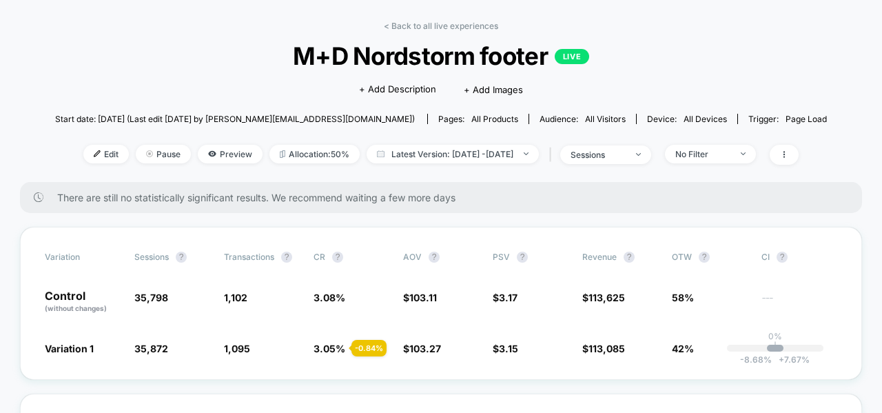  I want to click on div: No Filter, so click(703, 154).